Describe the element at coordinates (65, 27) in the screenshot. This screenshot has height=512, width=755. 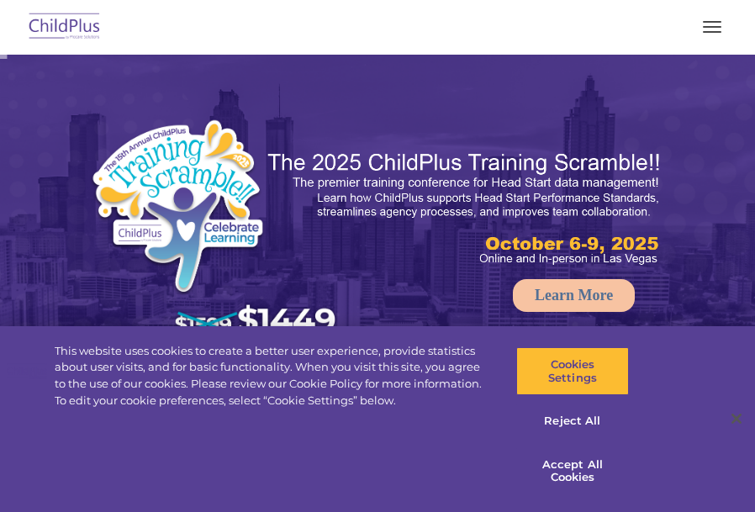
I see `img: ChildPlus by Procare Solutions` at that location.